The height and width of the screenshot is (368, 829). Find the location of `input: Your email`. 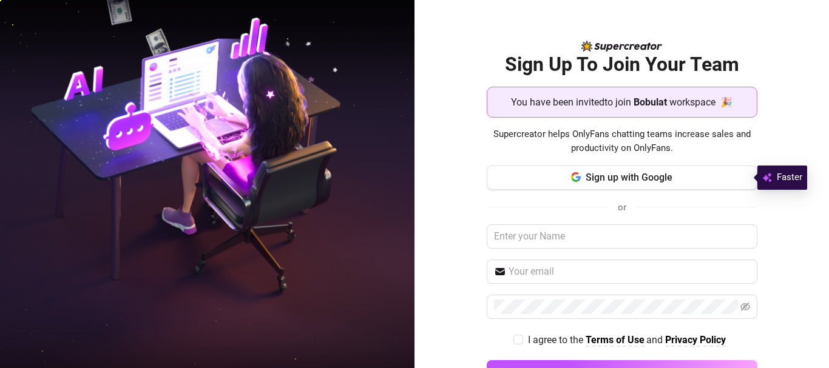

input: Your email is located at coordinates (630, 272).